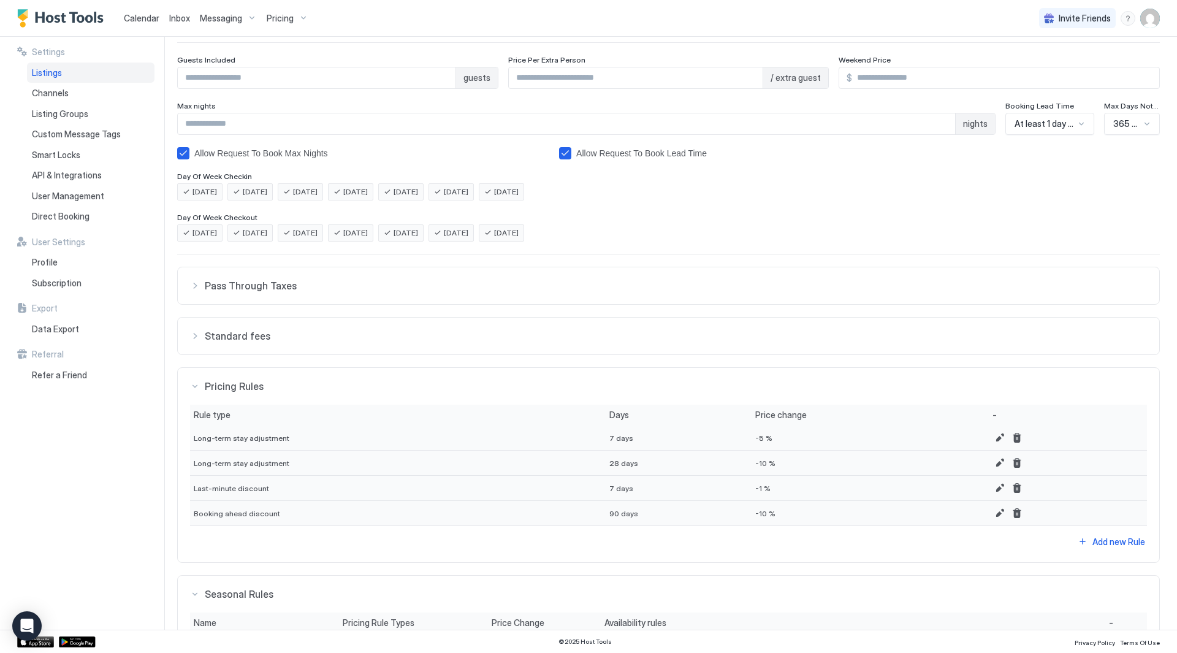 The width and height of the screenshot is (1177, 653). What do you see at coordinates (68, 196) in the screenshot?
I see `span: User Management` at bounding box center [68, 196].